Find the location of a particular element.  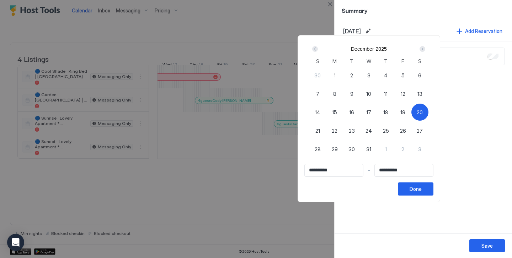

button: 20 is located at coordinates (420, 112).